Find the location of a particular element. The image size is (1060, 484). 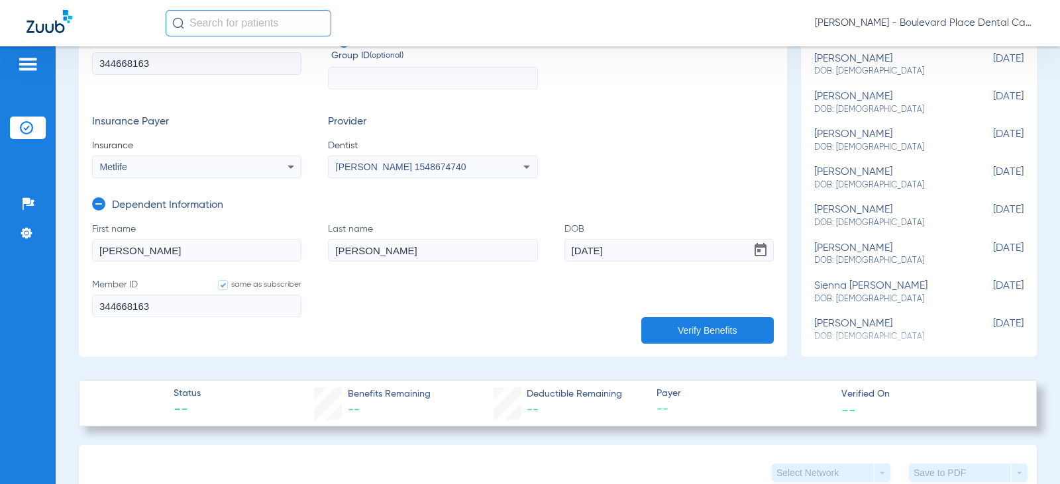

input: DOBOpen calendar is located at coordinates (669, 250).